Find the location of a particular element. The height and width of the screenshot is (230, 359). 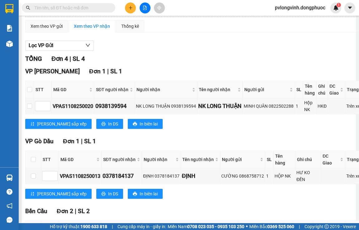

strong: 0369 525 060 is located at coordinates (281, 226).